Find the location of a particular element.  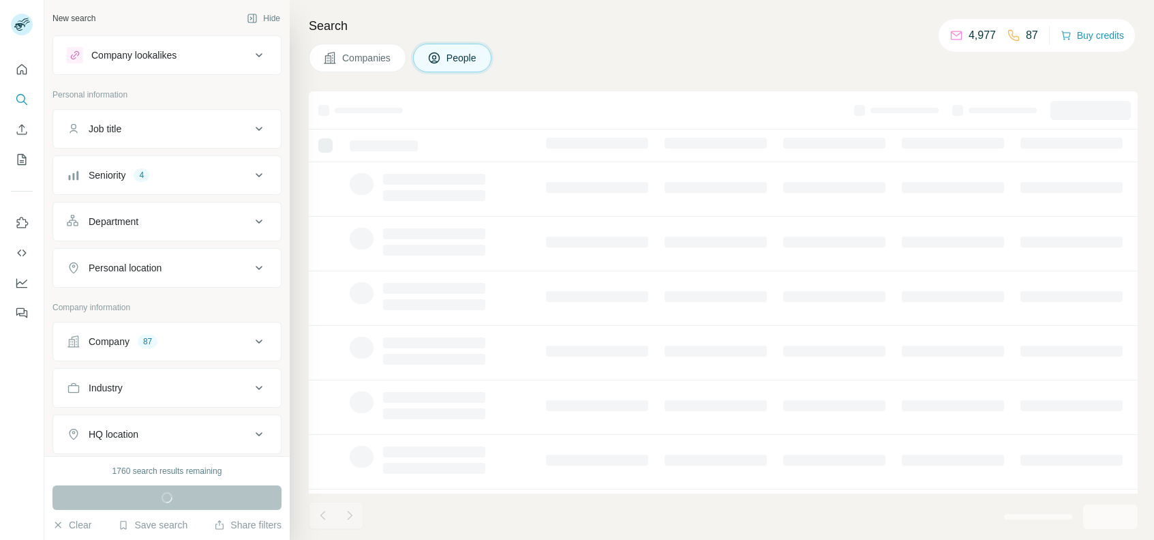

button: Save search is located at coordinates (153, 525).